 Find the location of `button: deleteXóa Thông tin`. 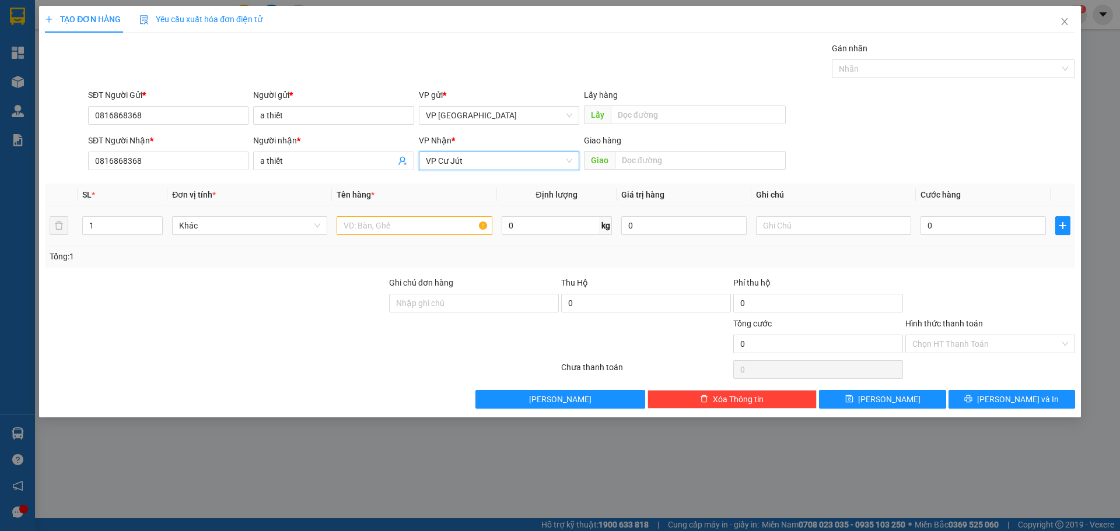

button: deleteXóa Thông tin is located at coordinates (732, 400).